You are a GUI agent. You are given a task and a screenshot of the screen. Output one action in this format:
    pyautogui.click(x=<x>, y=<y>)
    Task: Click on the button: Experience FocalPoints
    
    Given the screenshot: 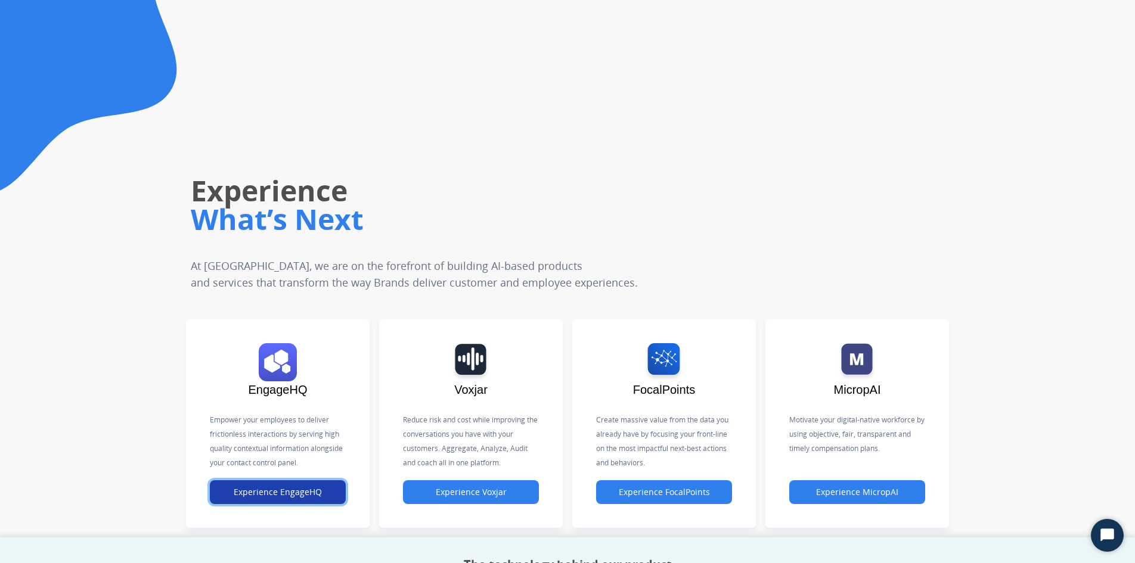 What is the action you would take?
    pyautogui.click(x=664, y=492)
    